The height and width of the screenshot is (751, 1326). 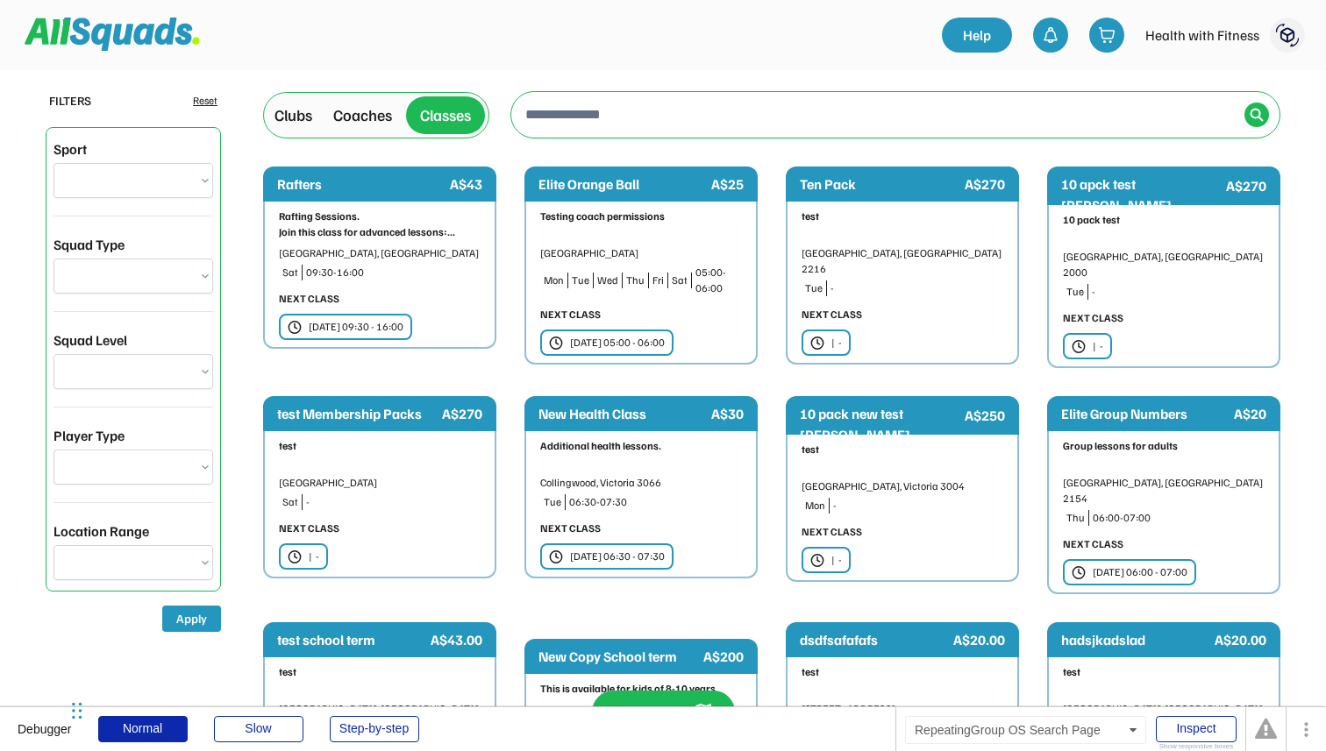 I want to click on div: test school term, so click(x=352, y=640).